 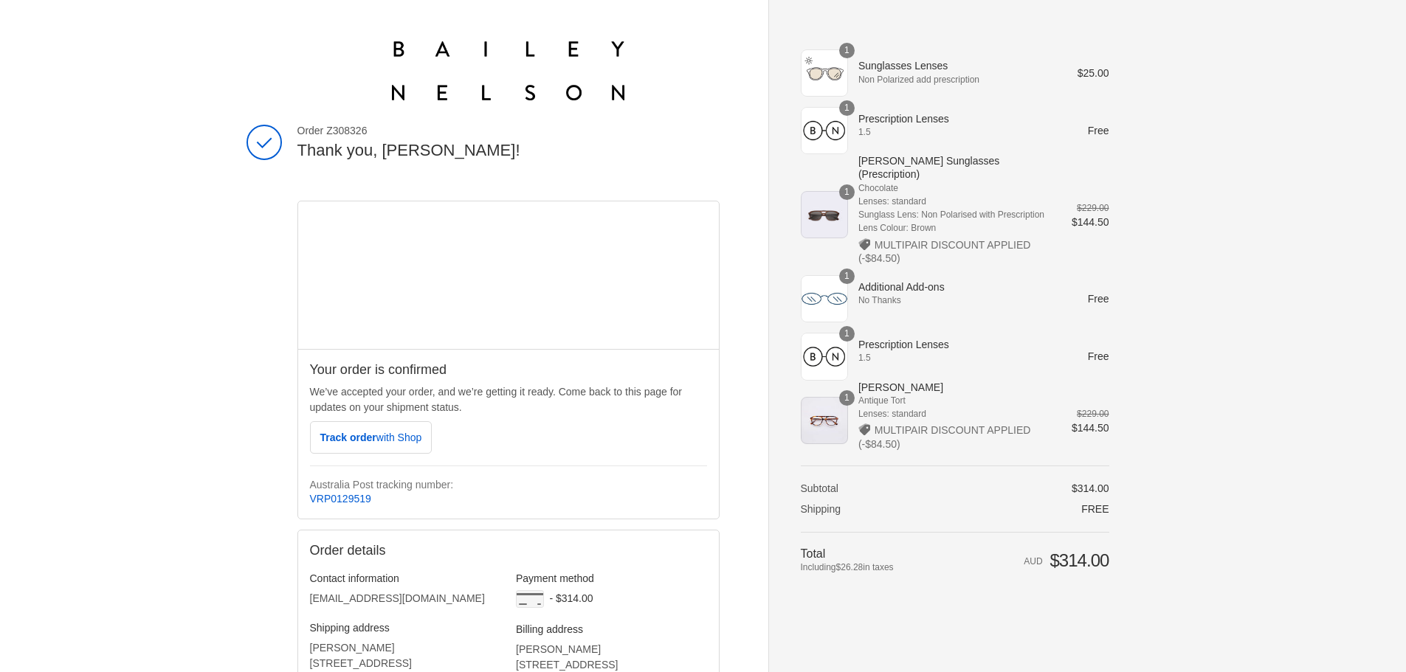 I want to click on img: Bessie II Sunglasses (Prescription) - Chocolate, so click(x=824, y=215).